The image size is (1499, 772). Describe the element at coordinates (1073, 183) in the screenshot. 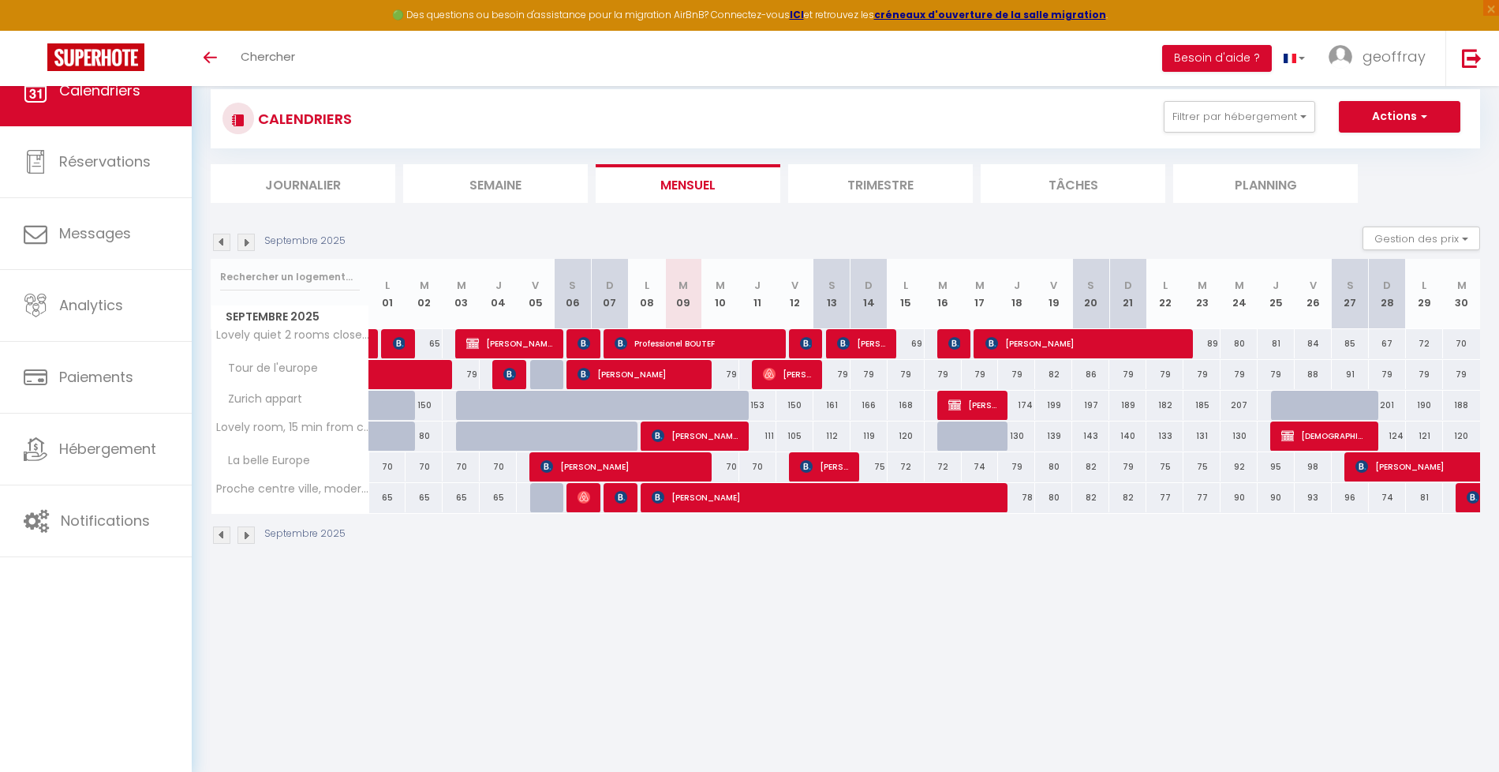

I see `li: Tâches` at that location.